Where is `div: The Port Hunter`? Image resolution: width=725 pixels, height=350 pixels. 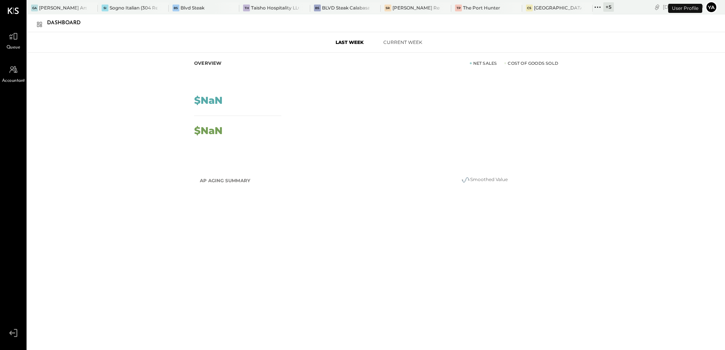 div: The Port Hunter is located at coordinates (481, 8).